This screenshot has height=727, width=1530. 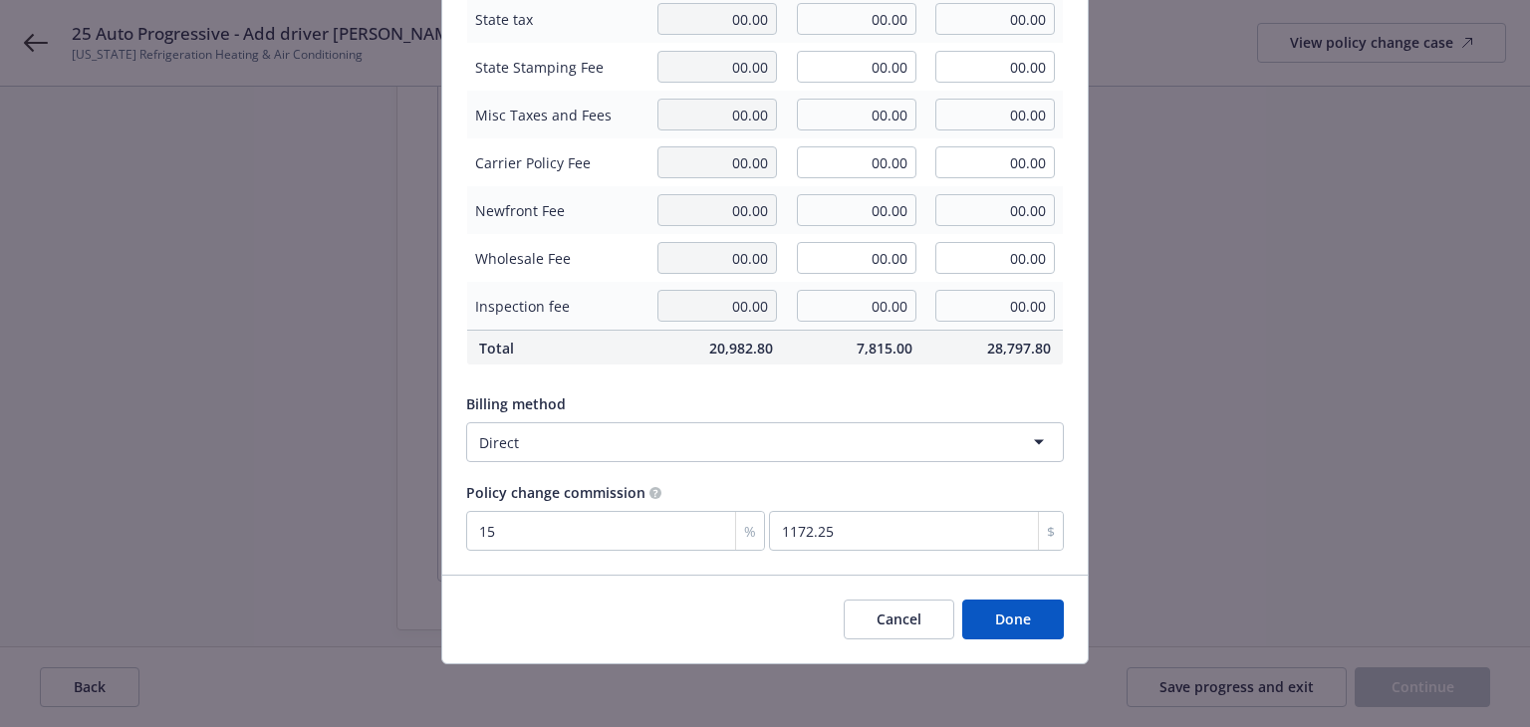 What do you see at coordinates (556, 115) in the screenshot?
I see `span: Misc Taxes and Fees` at bounding box center [556, 115].